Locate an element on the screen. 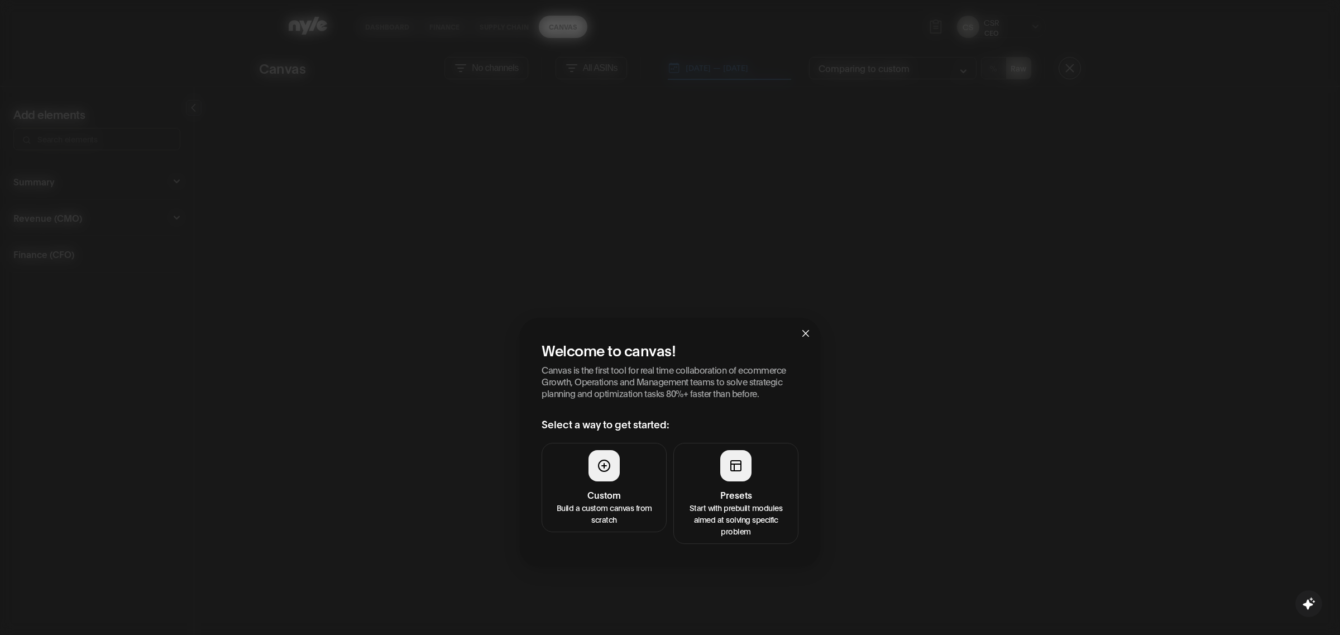 The image size is (1340, 635). h4: Custom is located at coordinates (604, 495).